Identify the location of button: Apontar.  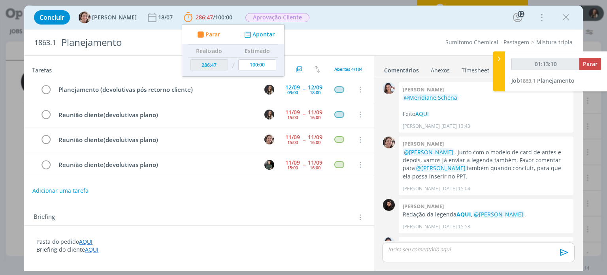
(258, 34).